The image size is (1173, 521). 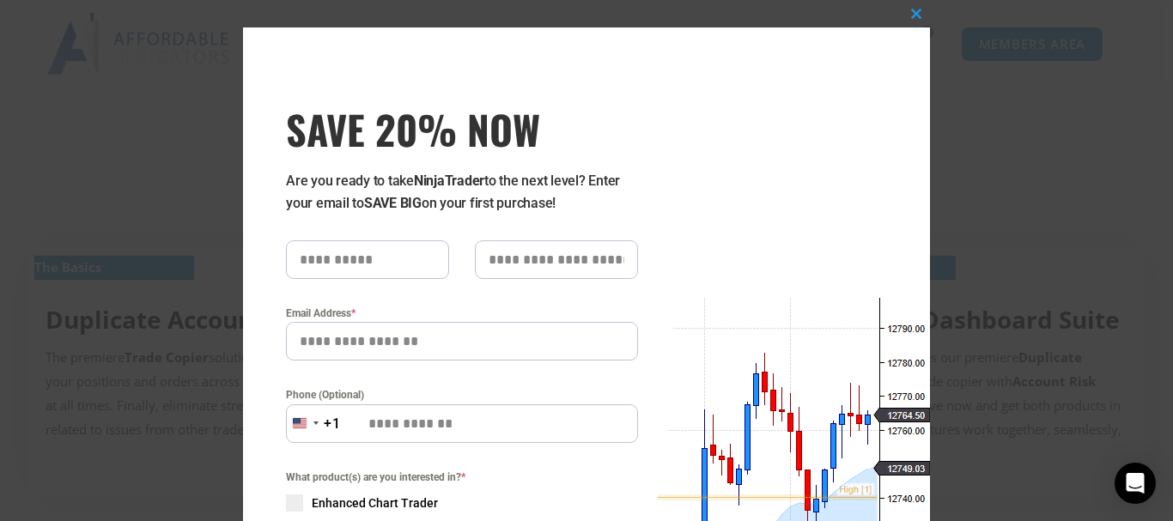 I want to click on div: Open Intercom Messenger, so click(x=1136, y=484).